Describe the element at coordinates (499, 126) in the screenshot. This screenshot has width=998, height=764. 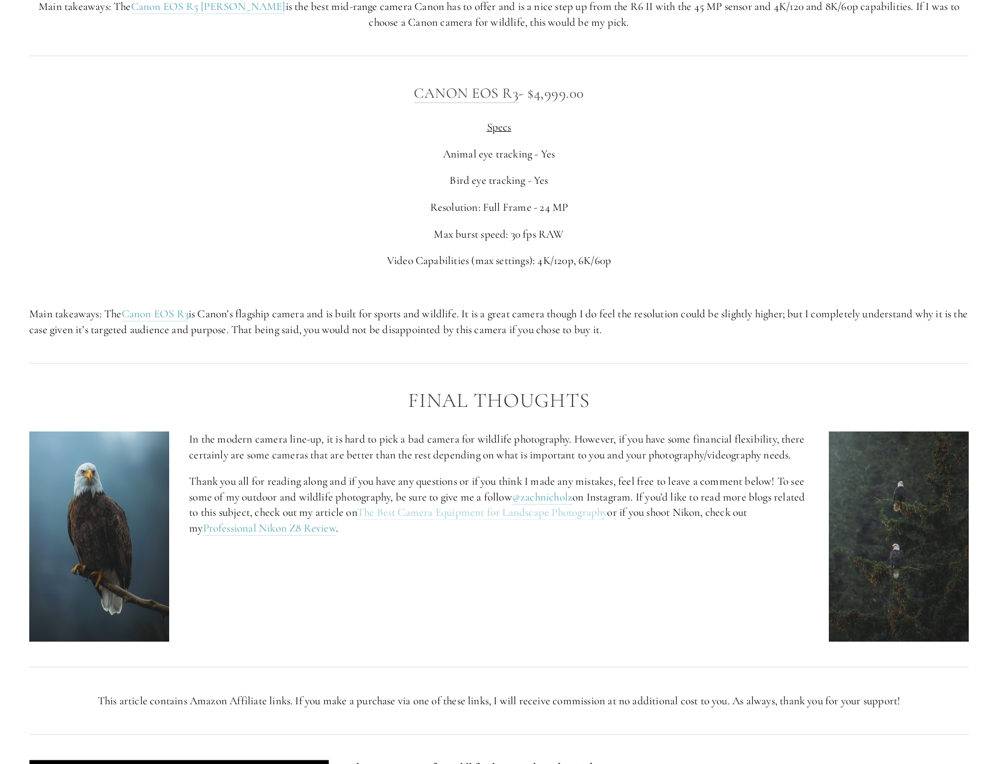
I see `span: Specs` at that location.